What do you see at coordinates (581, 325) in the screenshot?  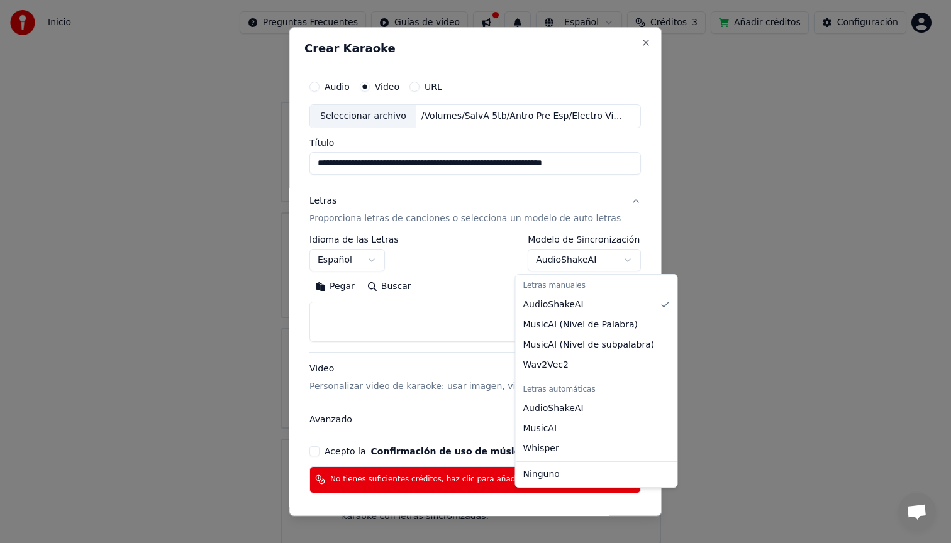 I see `span: MusicAI ( Nivel de Palabra )` at bounding box center [581, 325].